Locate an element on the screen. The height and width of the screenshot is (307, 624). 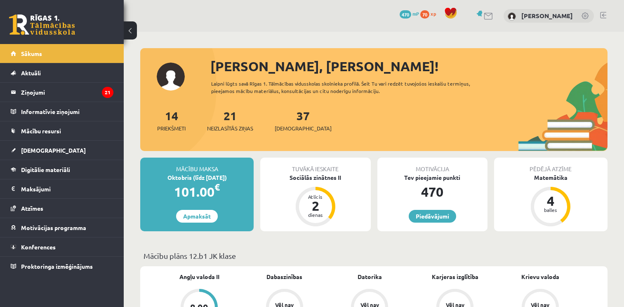
div: balles is located at coordinates (550, 210).